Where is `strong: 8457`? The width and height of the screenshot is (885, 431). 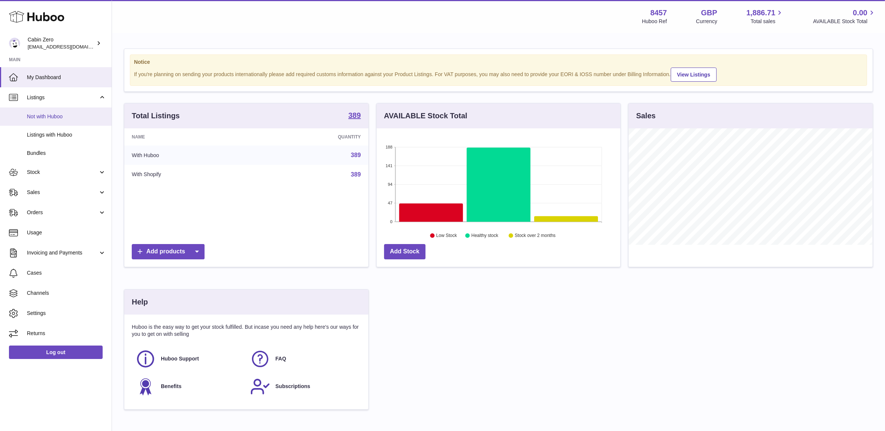
strong: 8457 is located at coordinates (658, 13).